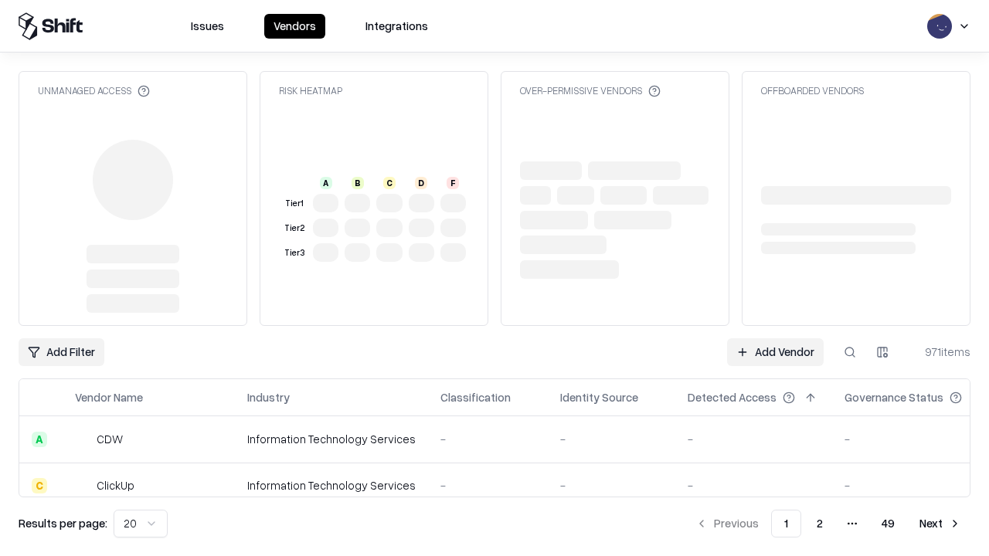 The width and height of the screenshot is (989, 556). Describe the element at coordinates (311, 90) in the screenshot. I see `div: Risk Heatmap` at that location.